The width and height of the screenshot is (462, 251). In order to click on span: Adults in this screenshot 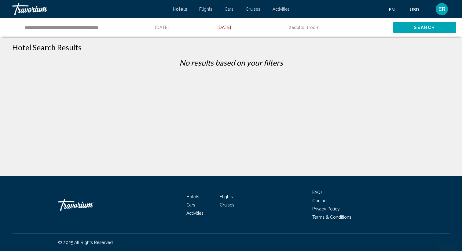, I will do `click(298, 27)`.